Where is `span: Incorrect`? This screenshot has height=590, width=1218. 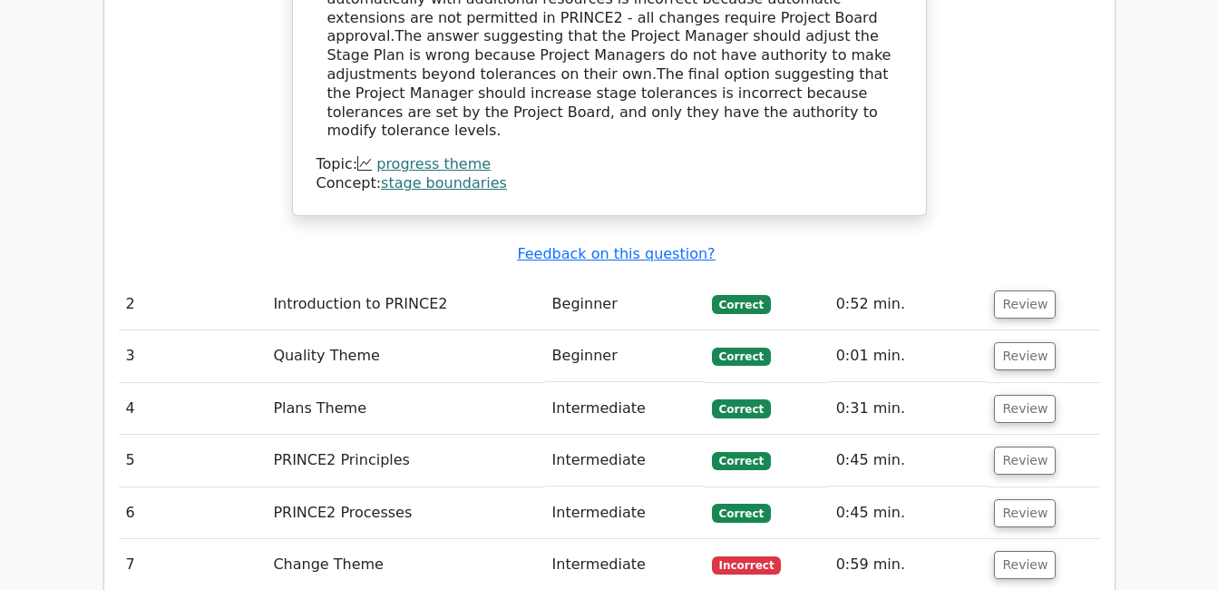
span: Incorrect is located at coordinates (747, 565).